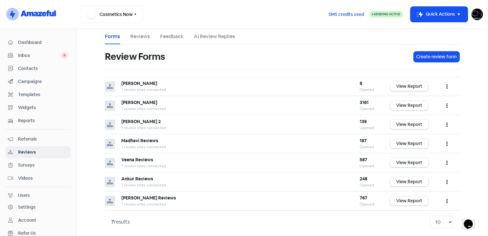 The image size is (488, 236). I want to click on span: Templates, so click(43, 94).